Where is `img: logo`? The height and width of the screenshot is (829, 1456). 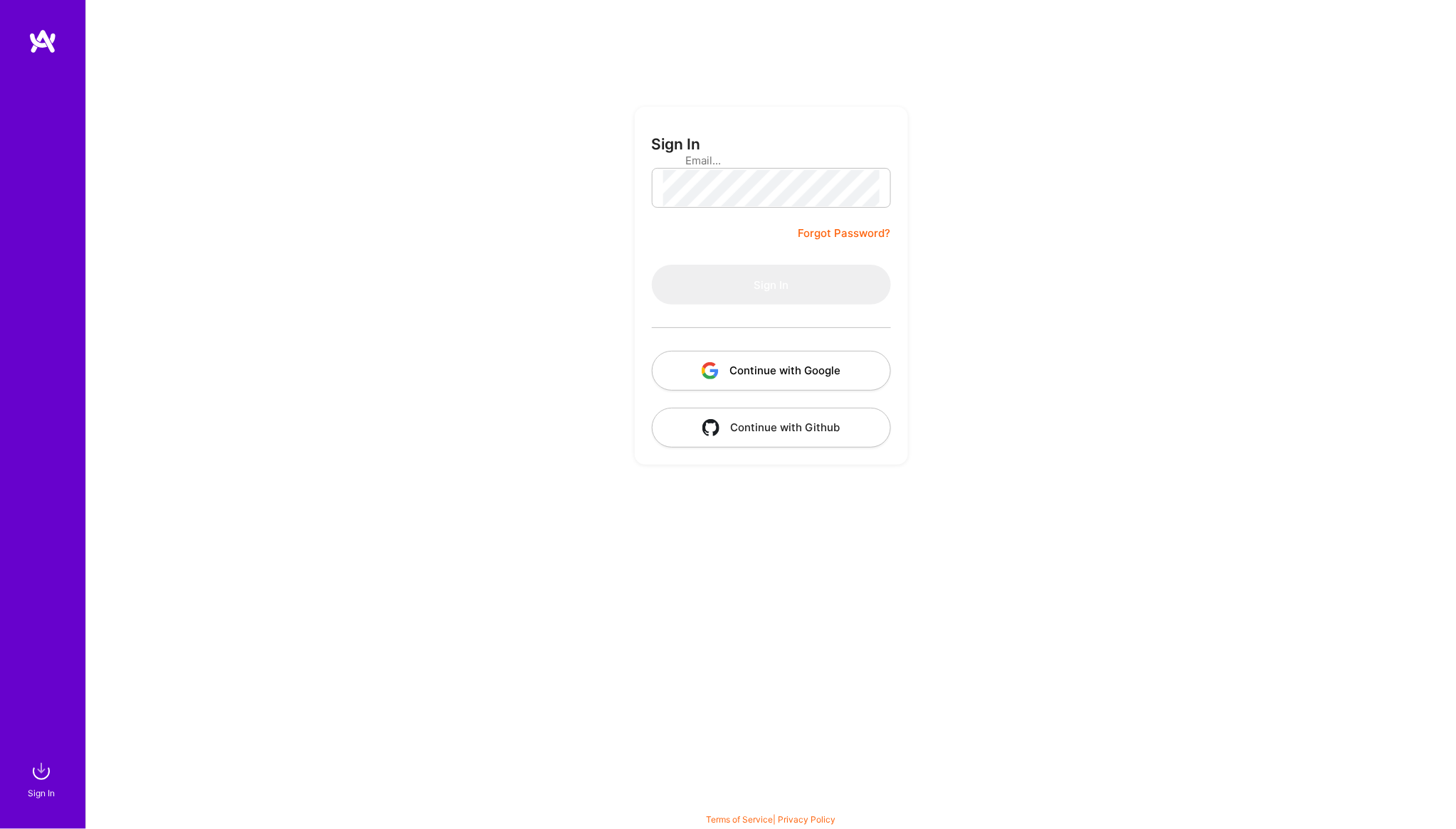
img: logo is located at coordinates (42, 41).